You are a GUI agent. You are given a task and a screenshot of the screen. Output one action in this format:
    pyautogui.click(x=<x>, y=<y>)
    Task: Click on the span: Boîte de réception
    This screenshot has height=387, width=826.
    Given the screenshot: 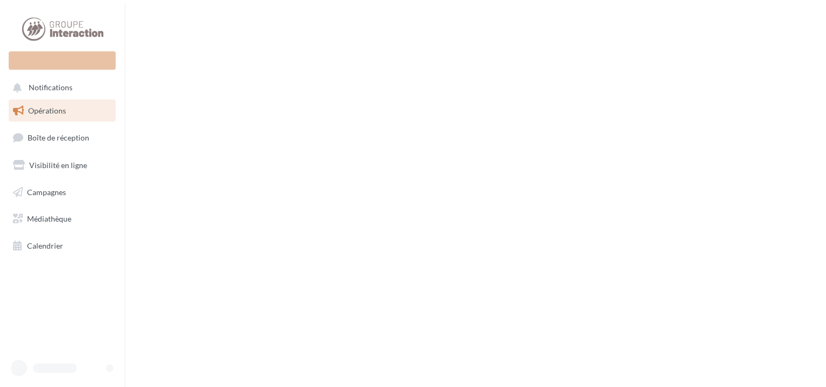 What is the action you would take?
    pyautogui.click(x=58, y=137)
    